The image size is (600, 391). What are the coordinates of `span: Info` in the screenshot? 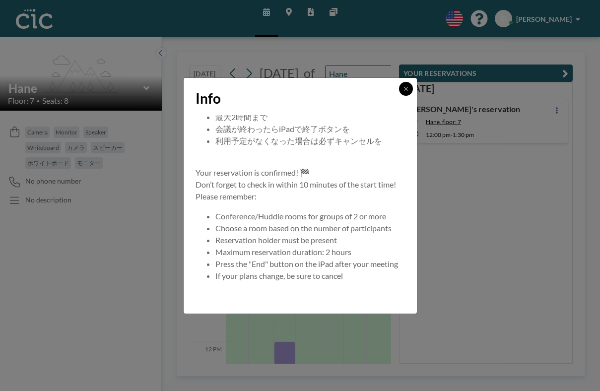 It's located at (208, 98).